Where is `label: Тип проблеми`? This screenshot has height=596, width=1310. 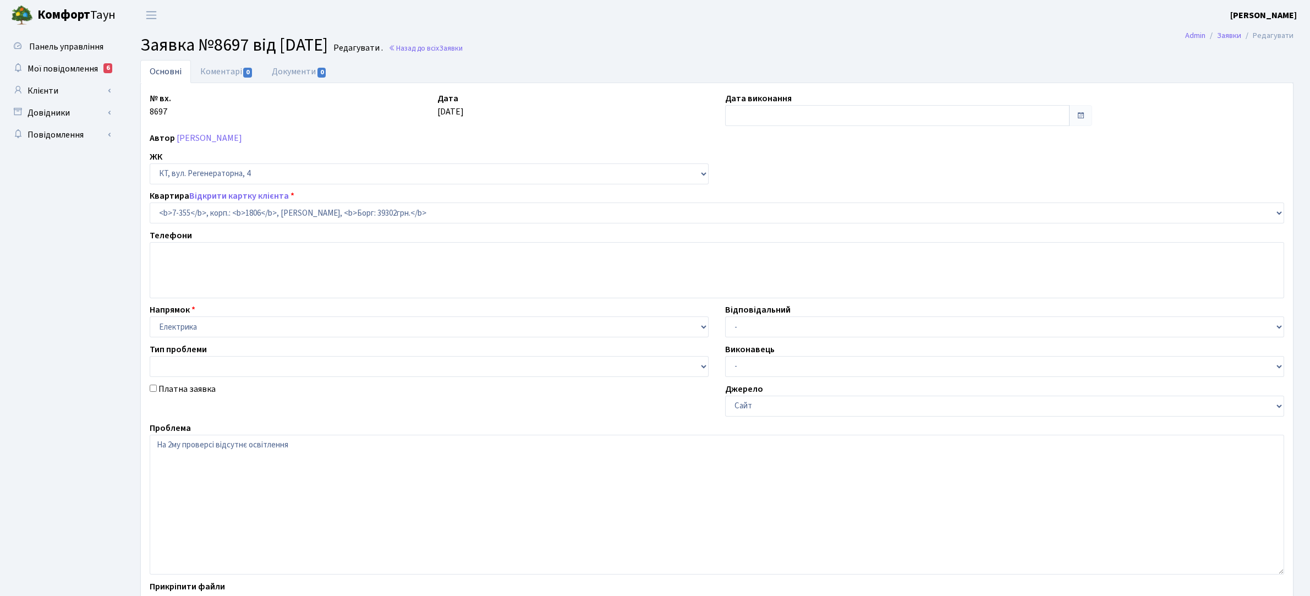 label: Тип проблеми is located at coordinates (178, 349).